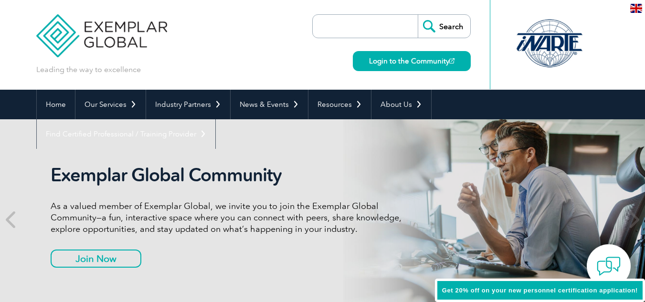 This screenshot has height=302, width=645. Describe the element at coordinates (401, 105) in the screenshot. I see `a: About Us` at that location.